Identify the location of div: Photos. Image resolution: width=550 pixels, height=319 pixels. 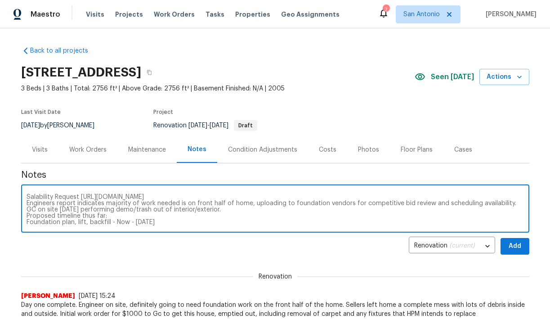
(368, 150).